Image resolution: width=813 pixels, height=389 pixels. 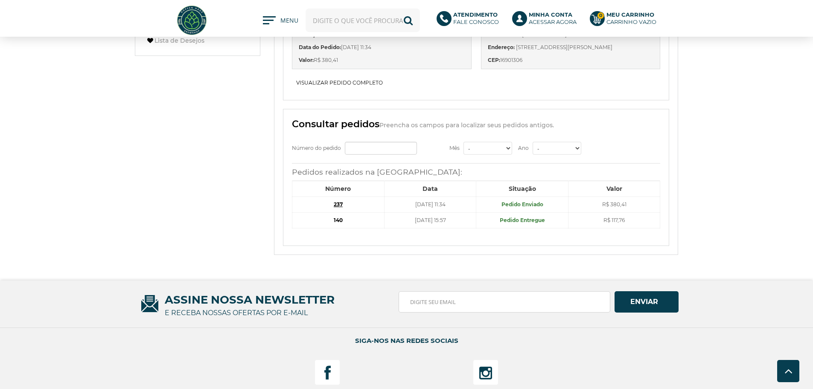 I want to click on span: Ano, so click(x=523, y=148).